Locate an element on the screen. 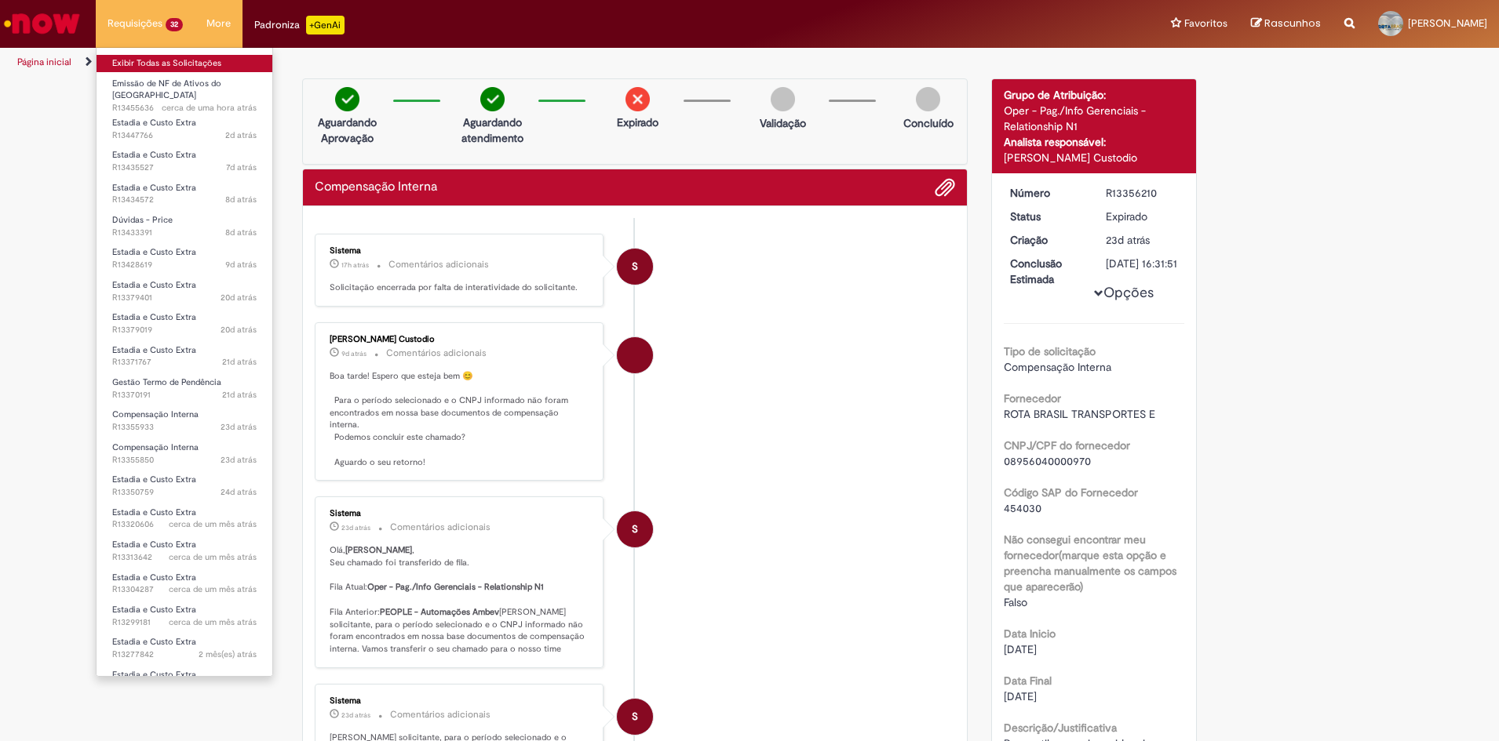 The height and width of the screenshot is (741, 1499). span: Dúvidas - Price is located at coordinates (142, 220).